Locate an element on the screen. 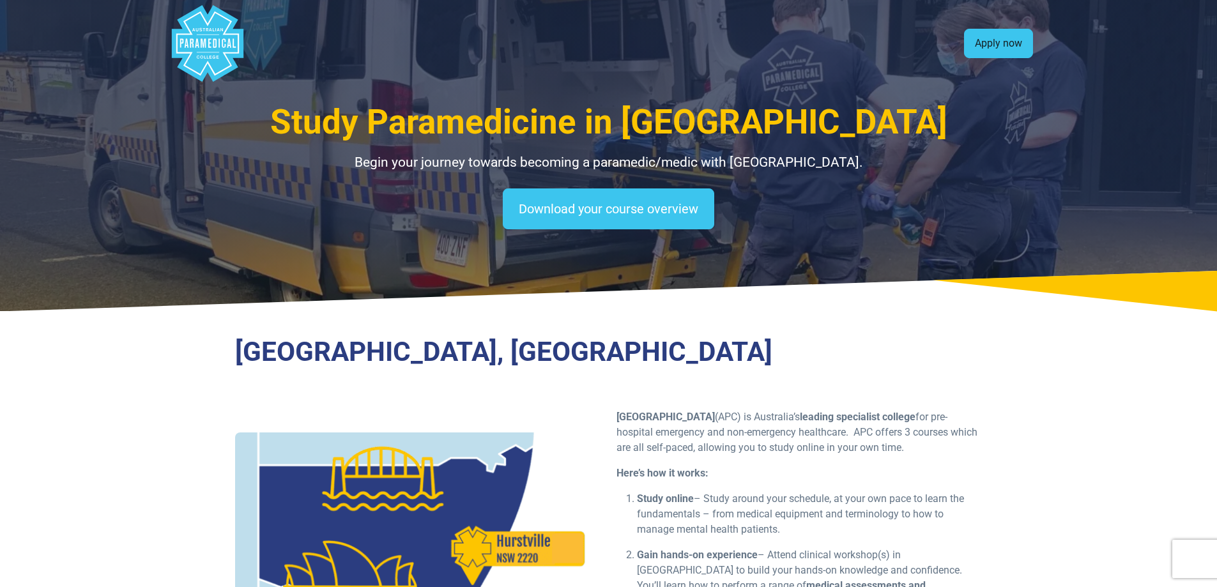  p: (APC) is Australia’s for pre-hospital emergency and non-emergency healthcare. APC offers 3 course... is located at coordinates (800, 433).